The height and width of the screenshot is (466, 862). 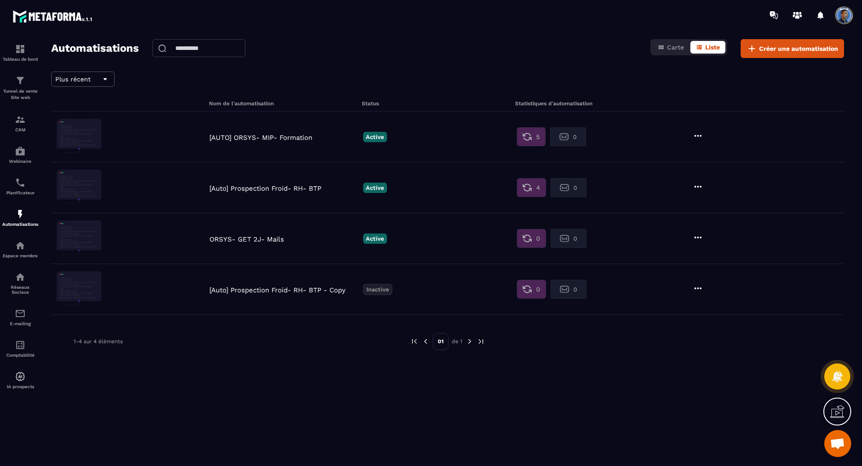 What do you see at coordinates (457, 341) in the screenshot?
I see `p: de 1` at bounding box center [457, 341].